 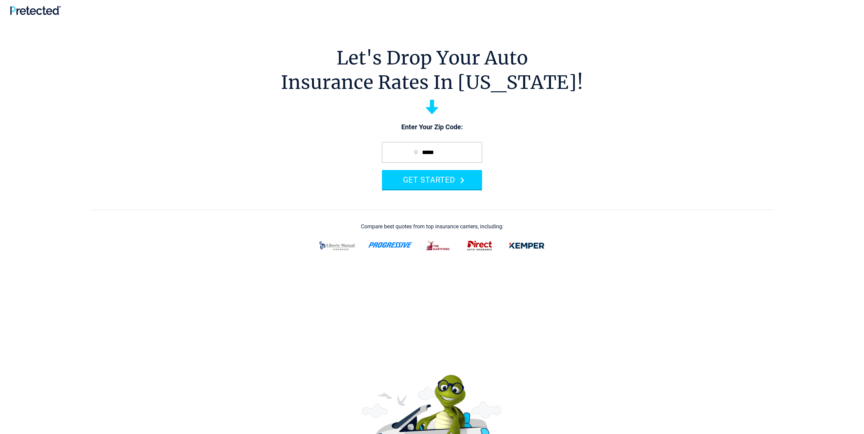 I want to click on img: direct, so click(x=480, y=246).